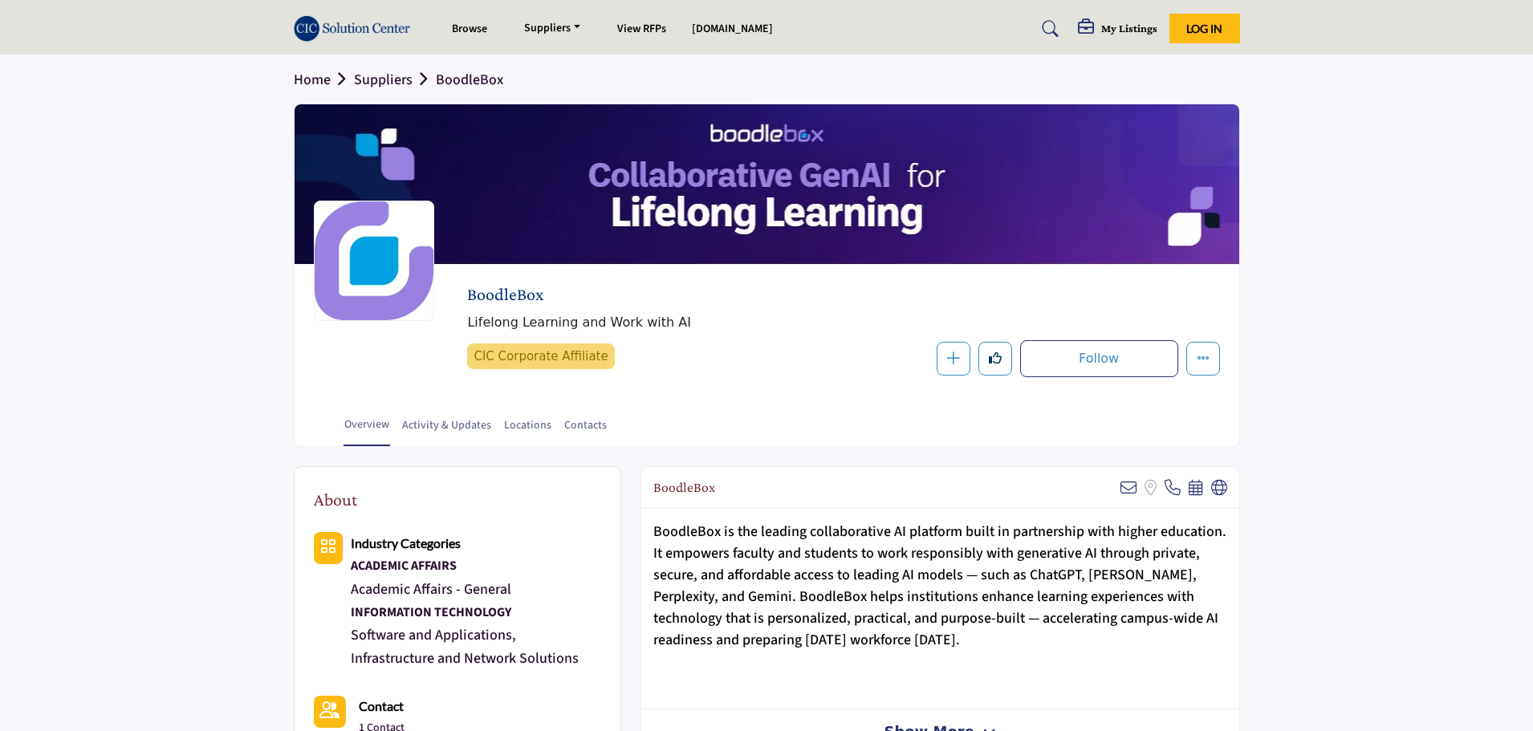 This screenshot has height=731, width=1533. Describe the element at coordinates (540, 356) in the screenshot. I see `span: CIC Corporate Affiliate` at that location.